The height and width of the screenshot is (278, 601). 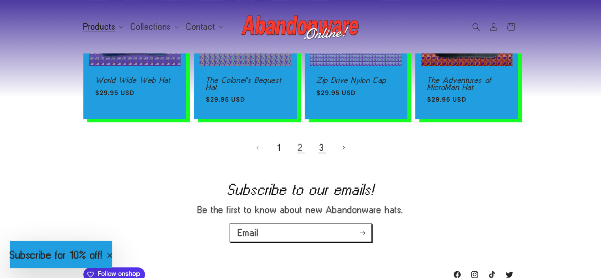 I want to click on a: Previous page, so click(x=258, y=147).